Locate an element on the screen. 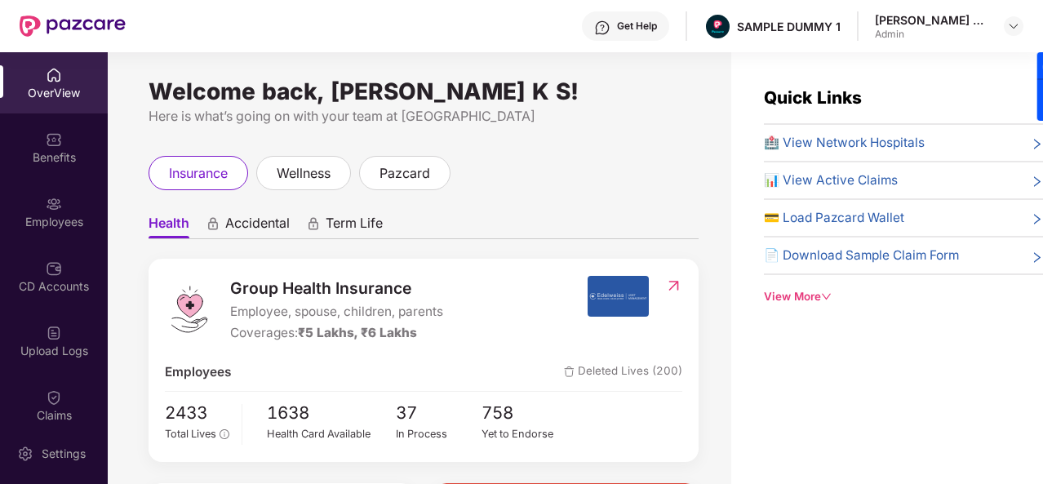 This screenshot has height=484, width=1043. span: 📄 Download Sample Claim Form is located at coordinates (861, 256).